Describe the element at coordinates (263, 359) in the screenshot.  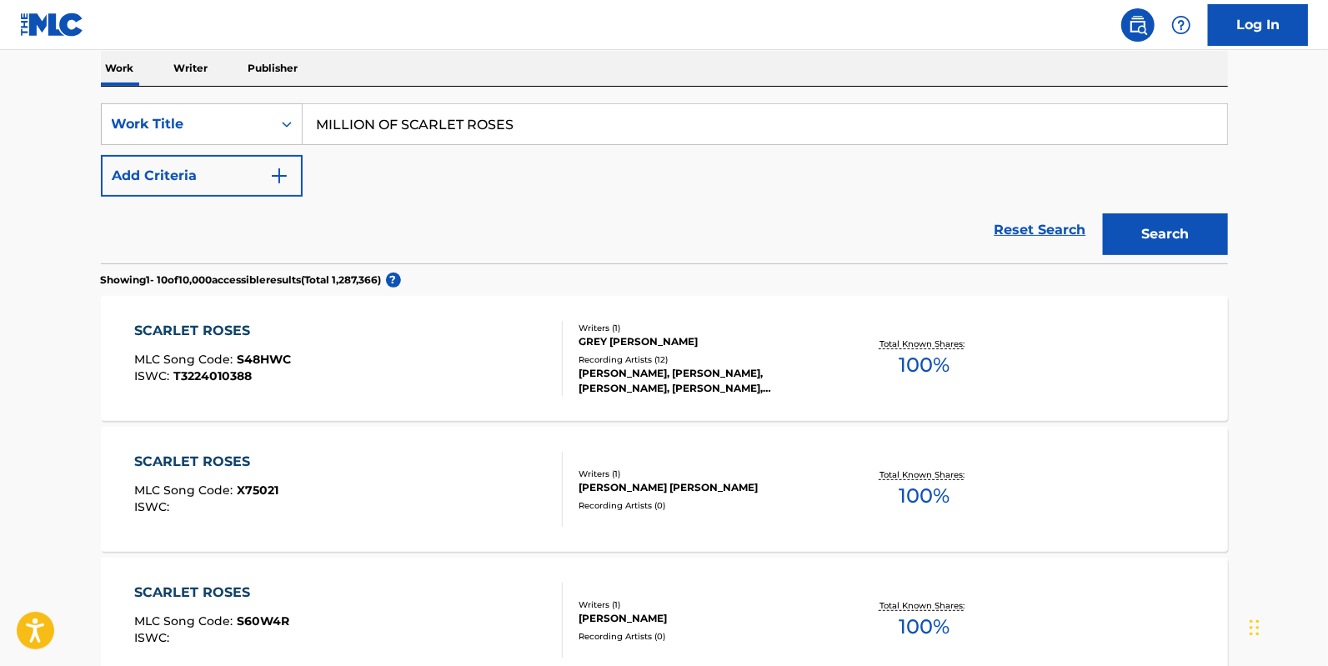
I see `span: S48HWC` at that location.